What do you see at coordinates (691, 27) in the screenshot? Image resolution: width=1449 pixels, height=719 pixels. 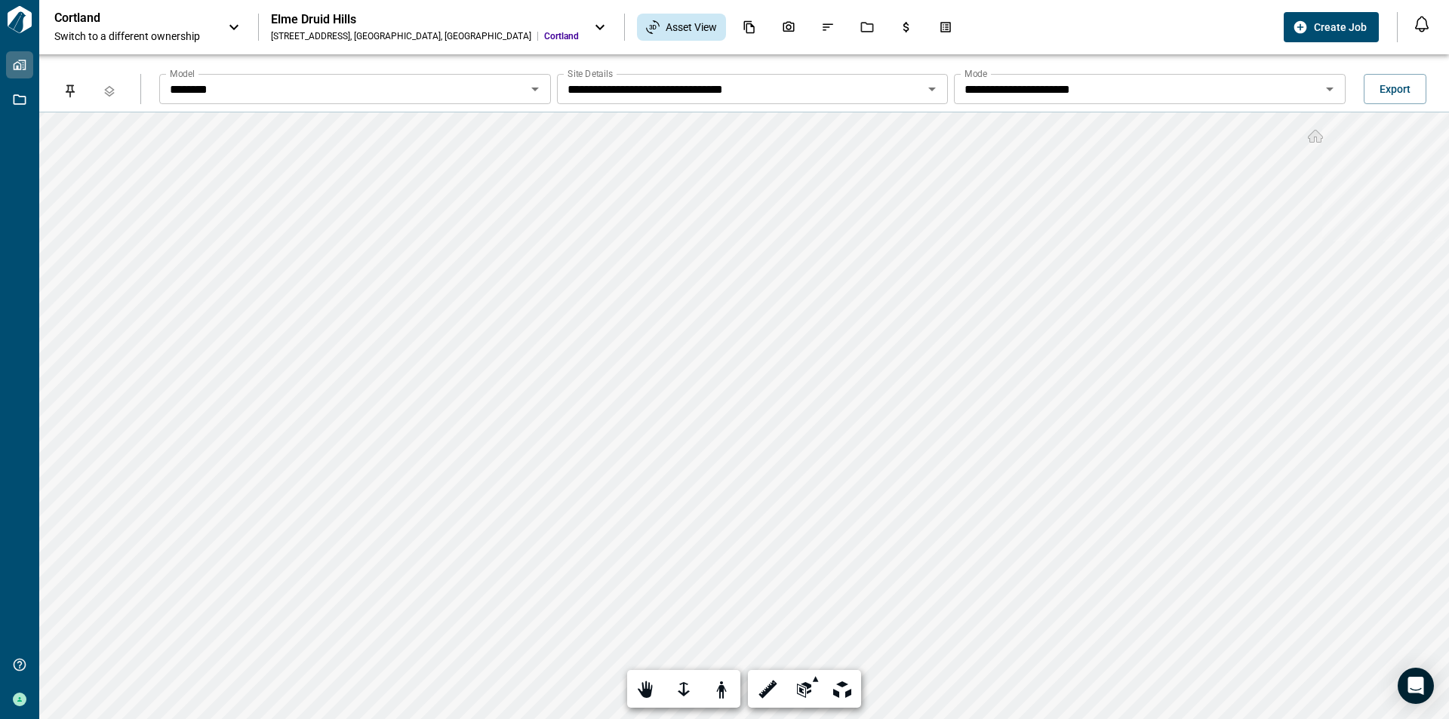 I see `span: Asset View` at bounding box center [691, 27].